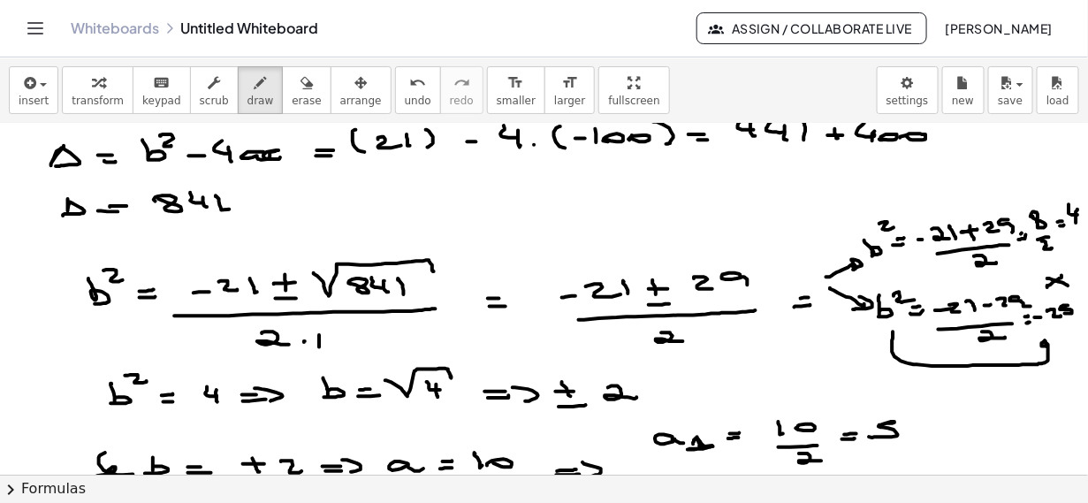  I want to click on span: redo, so click(461, 101).